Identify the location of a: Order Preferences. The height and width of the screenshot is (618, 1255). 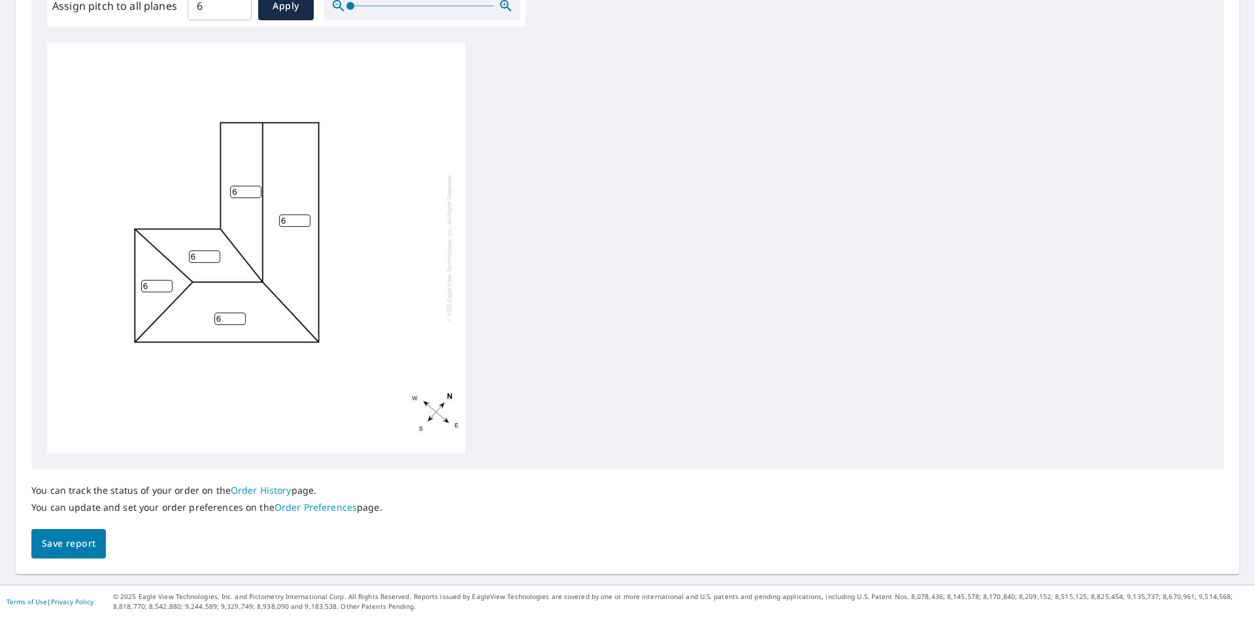
(316, 507).